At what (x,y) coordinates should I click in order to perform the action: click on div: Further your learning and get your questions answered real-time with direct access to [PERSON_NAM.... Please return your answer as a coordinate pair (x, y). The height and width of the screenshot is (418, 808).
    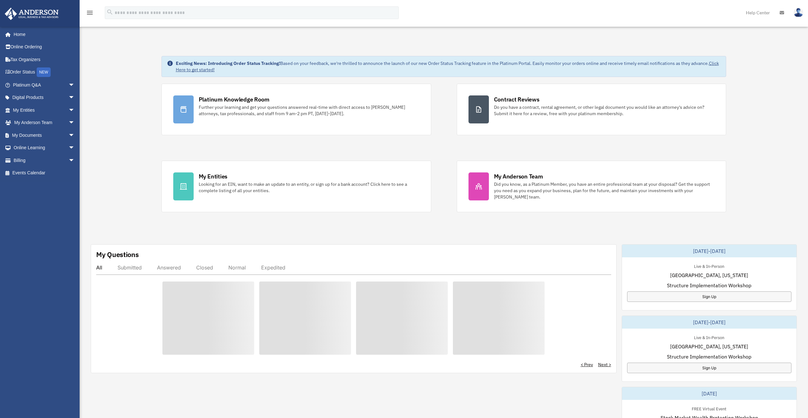
    Looking at the image, I should click on (309, 110).